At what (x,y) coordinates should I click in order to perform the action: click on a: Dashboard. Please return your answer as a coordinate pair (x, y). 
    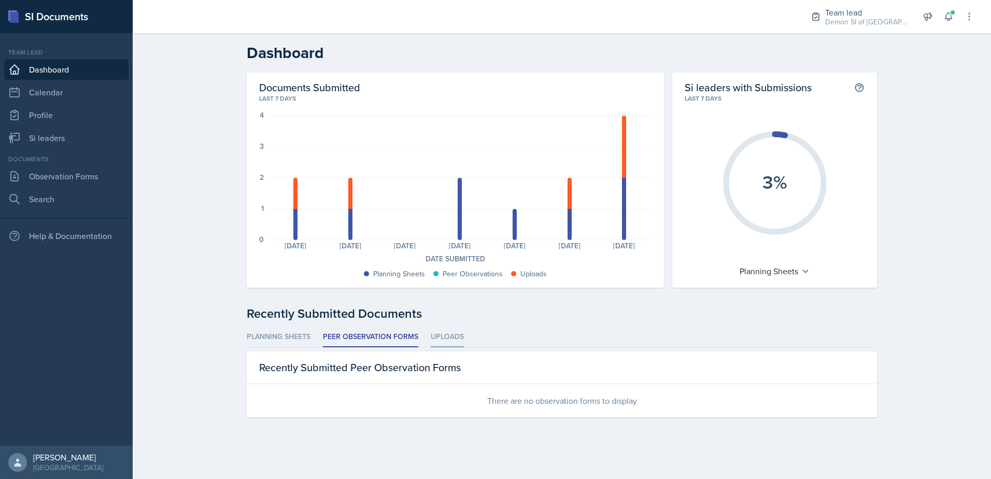
    Looking at the image, I should click on (66, 69).